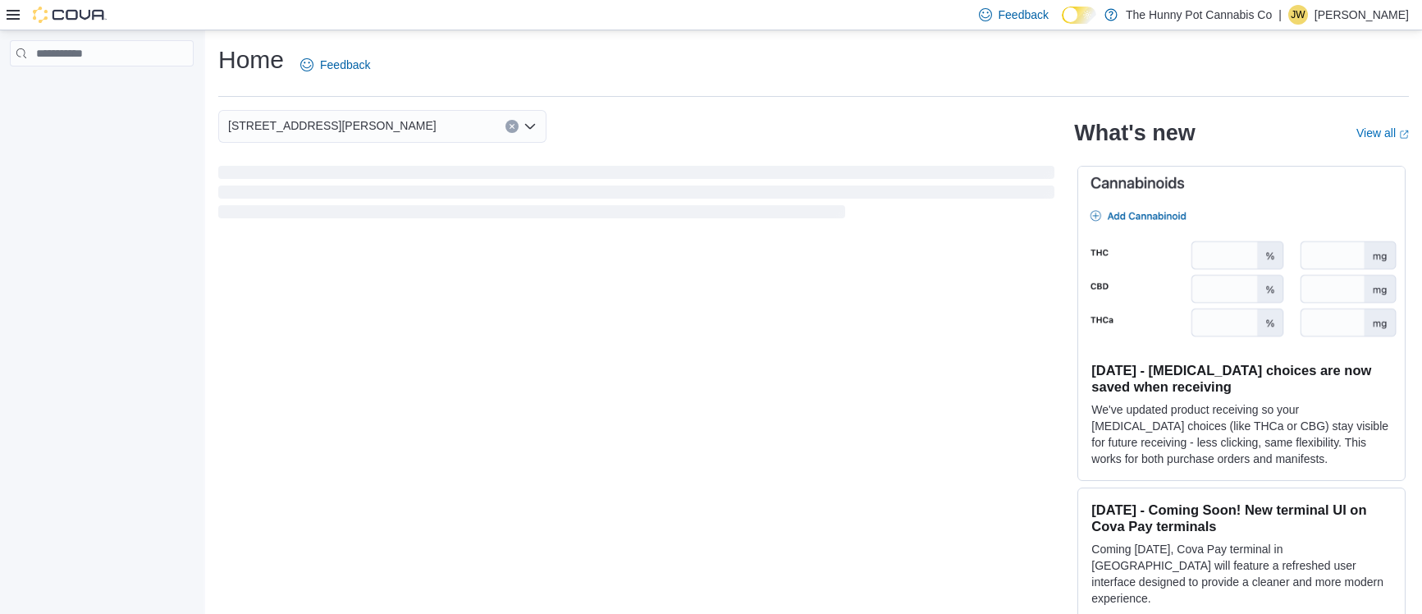  Describe the element at coordinates (1404, 135) in the screenshot. I see `svg: External link` at that location.